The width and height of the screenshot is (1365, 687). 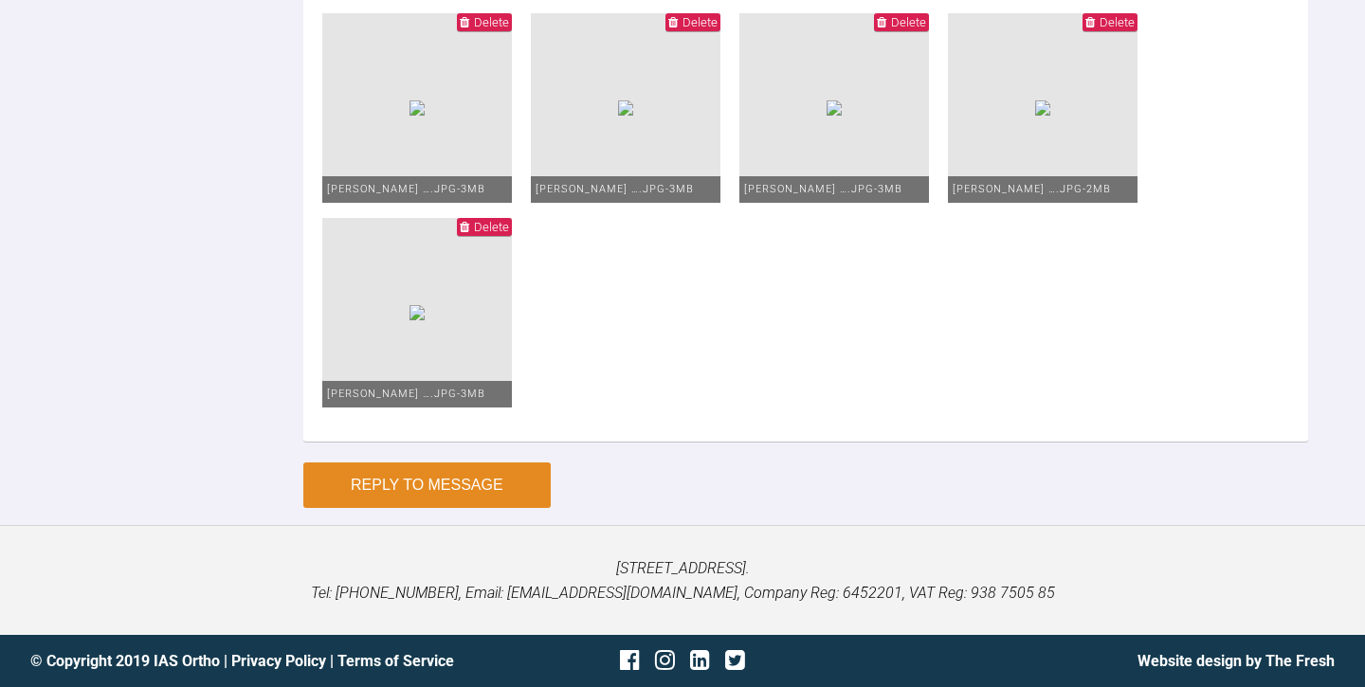 I want to click on img: 442c97b2-1b17-4f83-abe0-9bd268cce6be, so click(x=1043, y=108).